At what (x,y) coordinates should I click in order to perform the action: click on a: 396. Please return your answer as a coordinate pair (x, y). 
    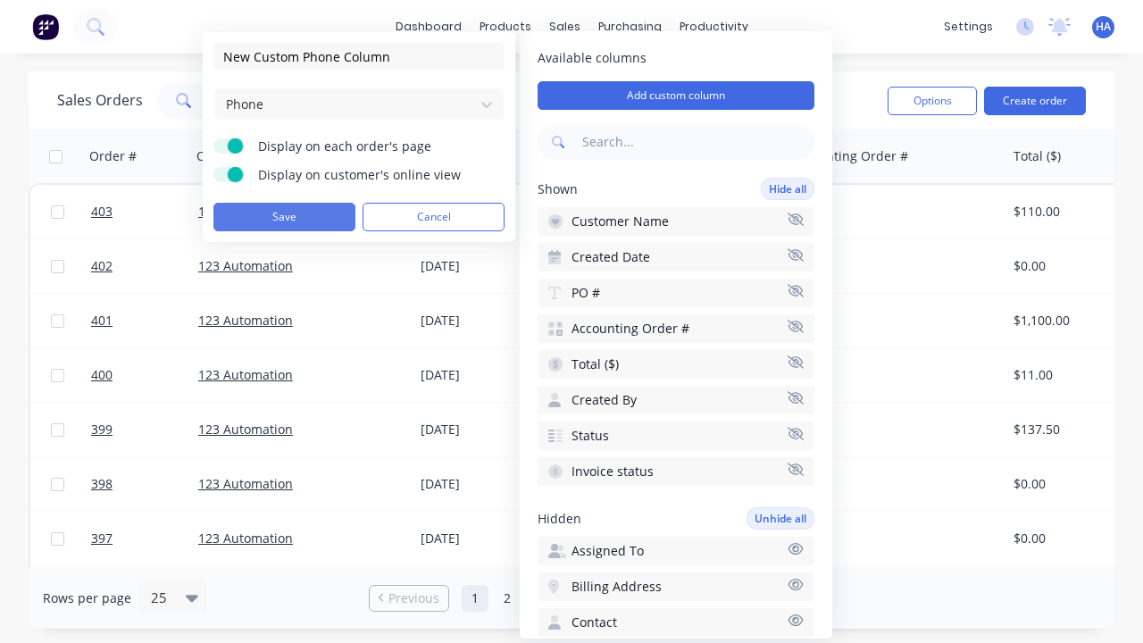
    Looking at the image, I should click on (145, 593).